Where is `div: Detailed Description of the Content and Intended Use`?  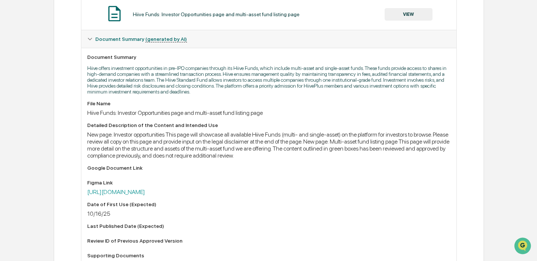
div: Detailed Description of the Content and Intended Use is located at coordinates (269, 125).